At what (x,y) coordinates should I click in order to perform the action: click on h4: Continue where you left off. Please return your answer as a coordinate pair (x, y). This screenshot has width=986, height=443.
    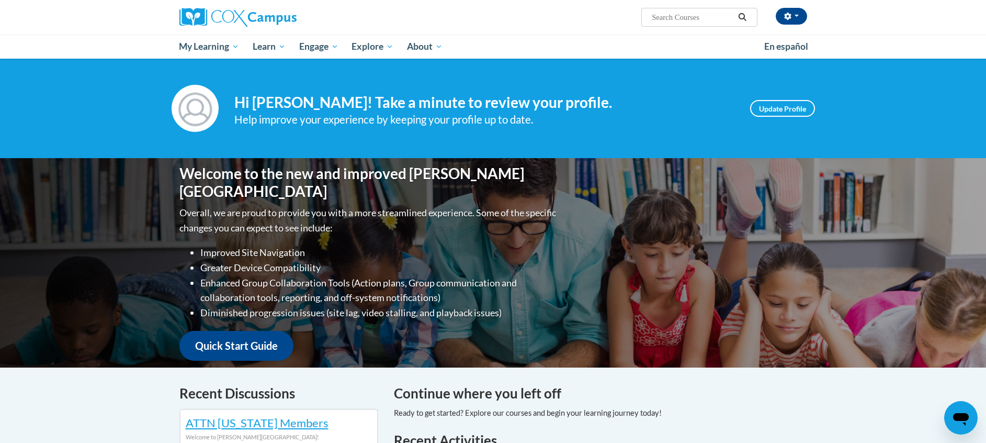
    Looking at the image, I should click on (601, 393).